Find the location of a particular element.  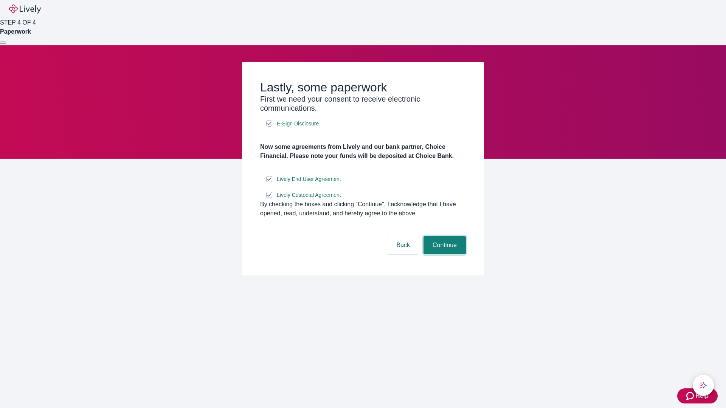

span: Lively Custodial Agreement is located at coordinates (309, 195).